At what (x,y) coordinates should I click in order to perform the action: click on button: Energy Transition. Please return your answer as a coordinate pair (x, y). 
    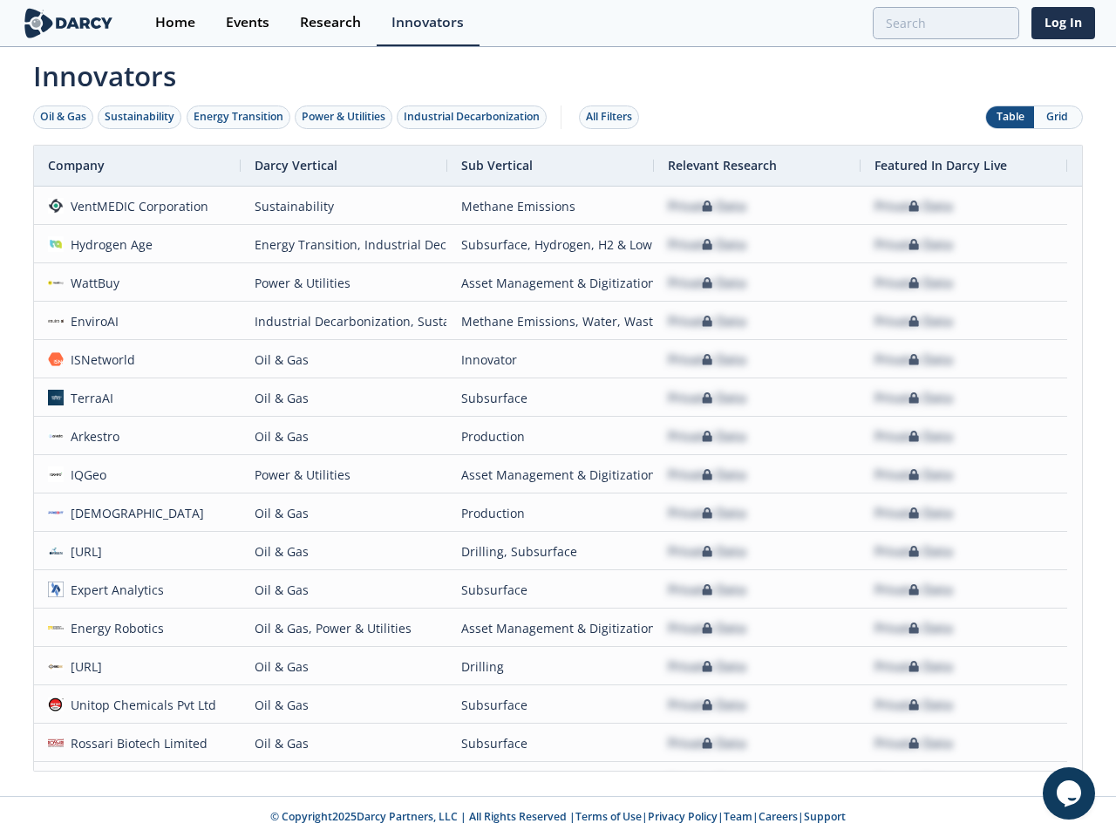
    Looking at the image, I should click on (238, 117).